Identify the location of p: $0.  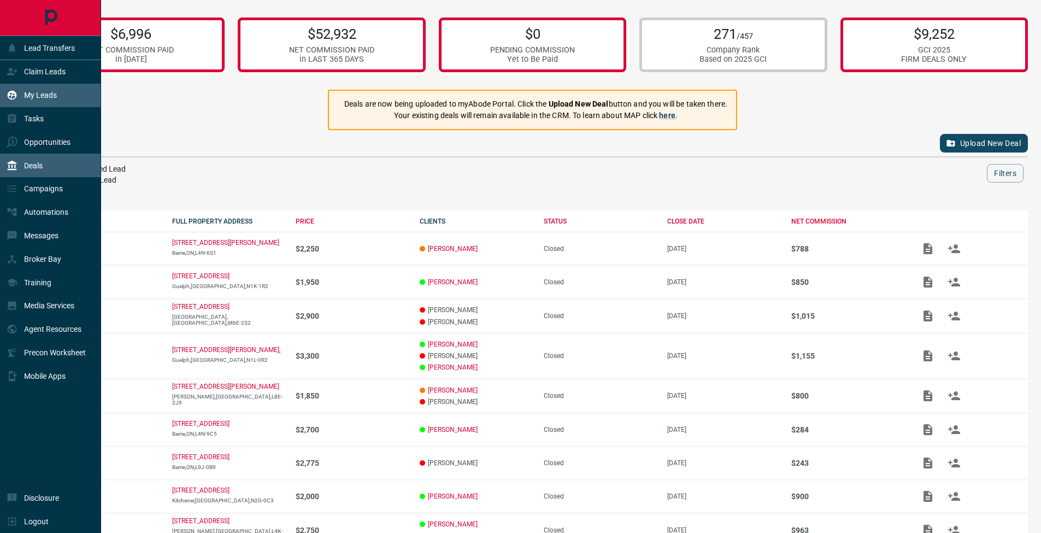
(532, 34).